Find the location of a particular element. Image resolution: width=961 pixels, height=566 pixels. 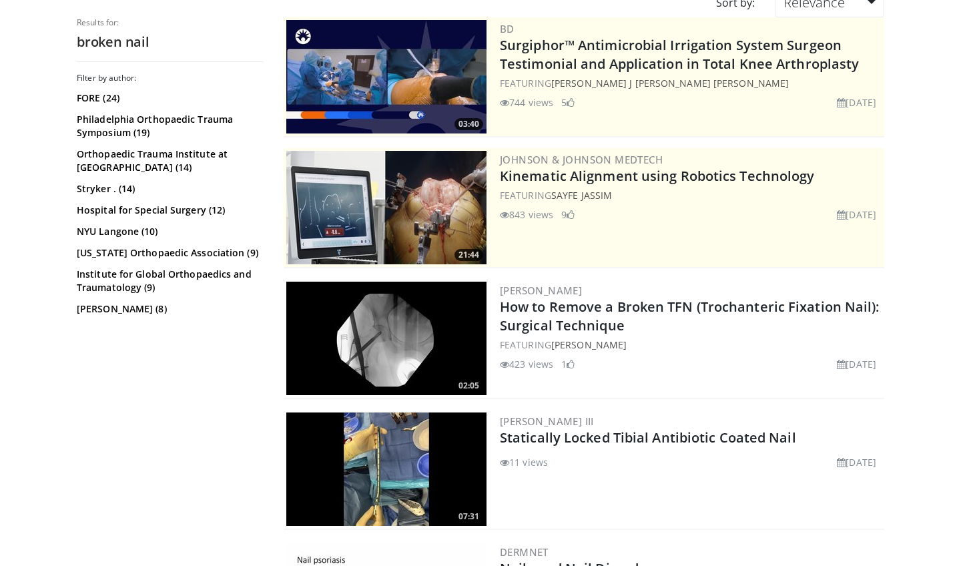

li: 1 is located at coordinates (568, 364).